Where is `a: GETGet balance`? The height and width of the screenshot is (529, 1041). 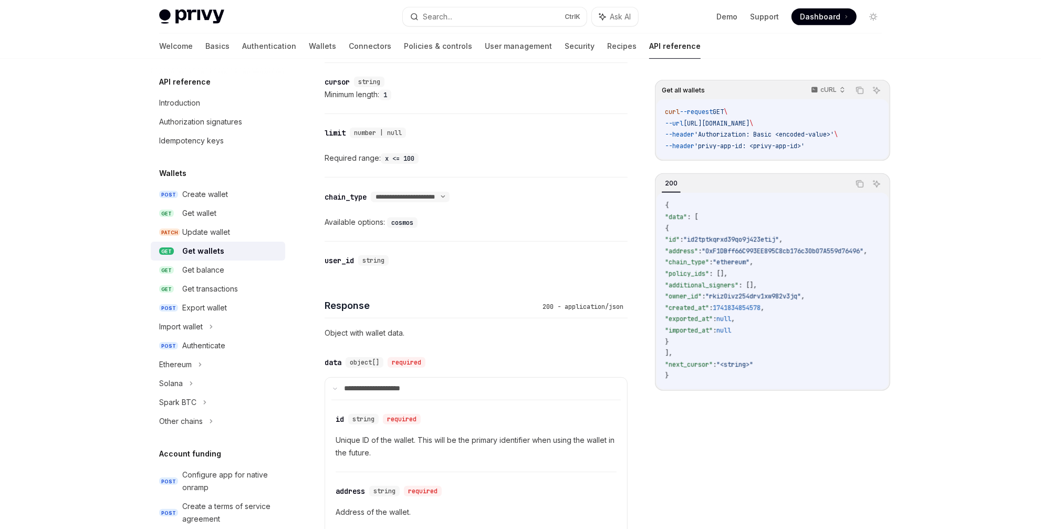
a: GETGet balance is located at coordinates (218, 270).